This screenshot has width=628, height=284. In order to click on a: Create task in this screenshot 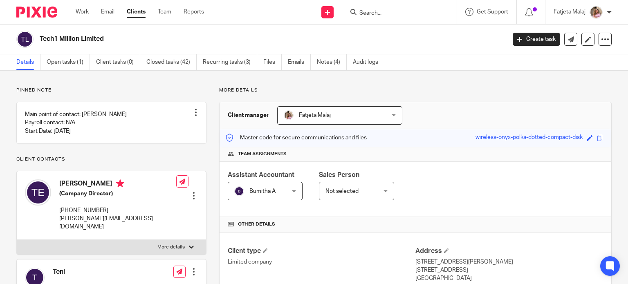, I will do `click(537, 39)`.